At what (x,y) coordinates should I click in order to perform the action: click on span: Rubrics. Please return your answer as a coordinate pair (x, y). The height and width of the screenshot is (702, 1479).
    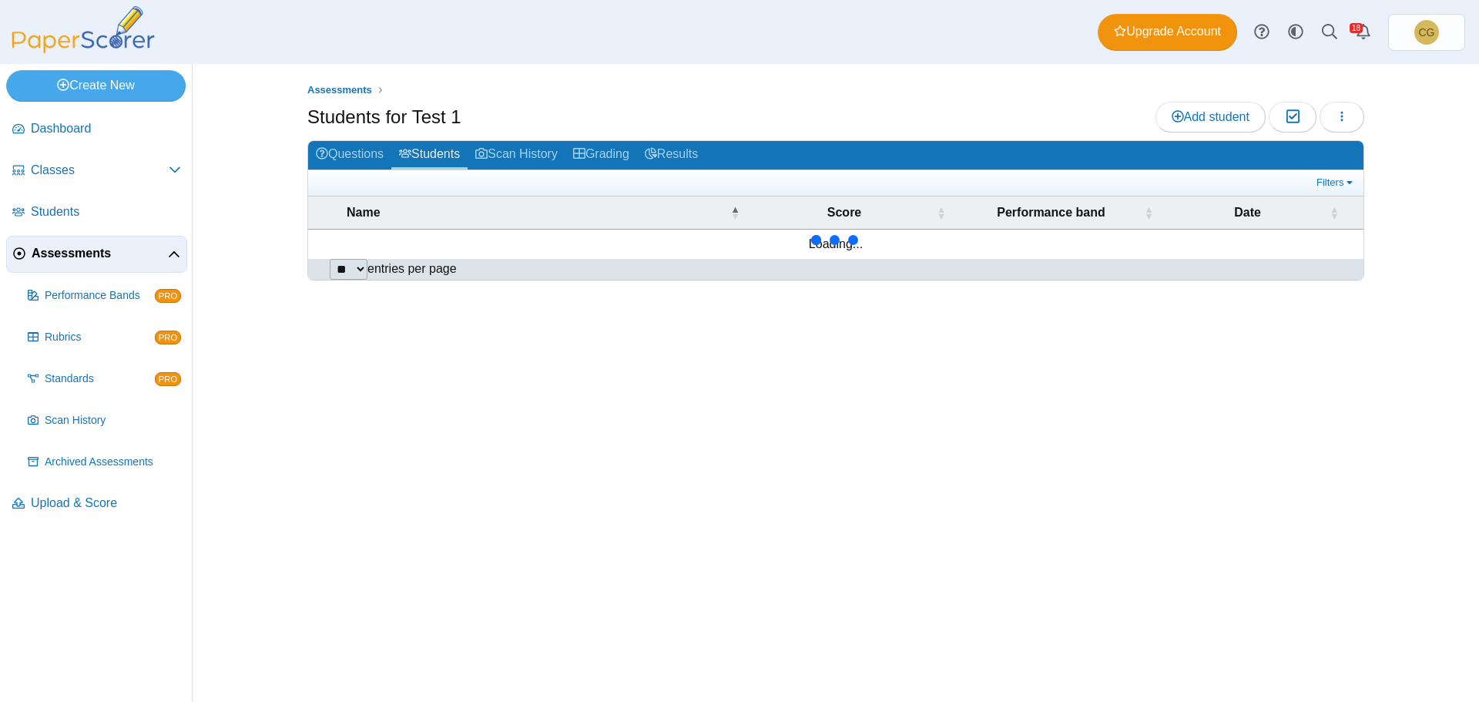
    Looking at the image, I should click on (99, 338).